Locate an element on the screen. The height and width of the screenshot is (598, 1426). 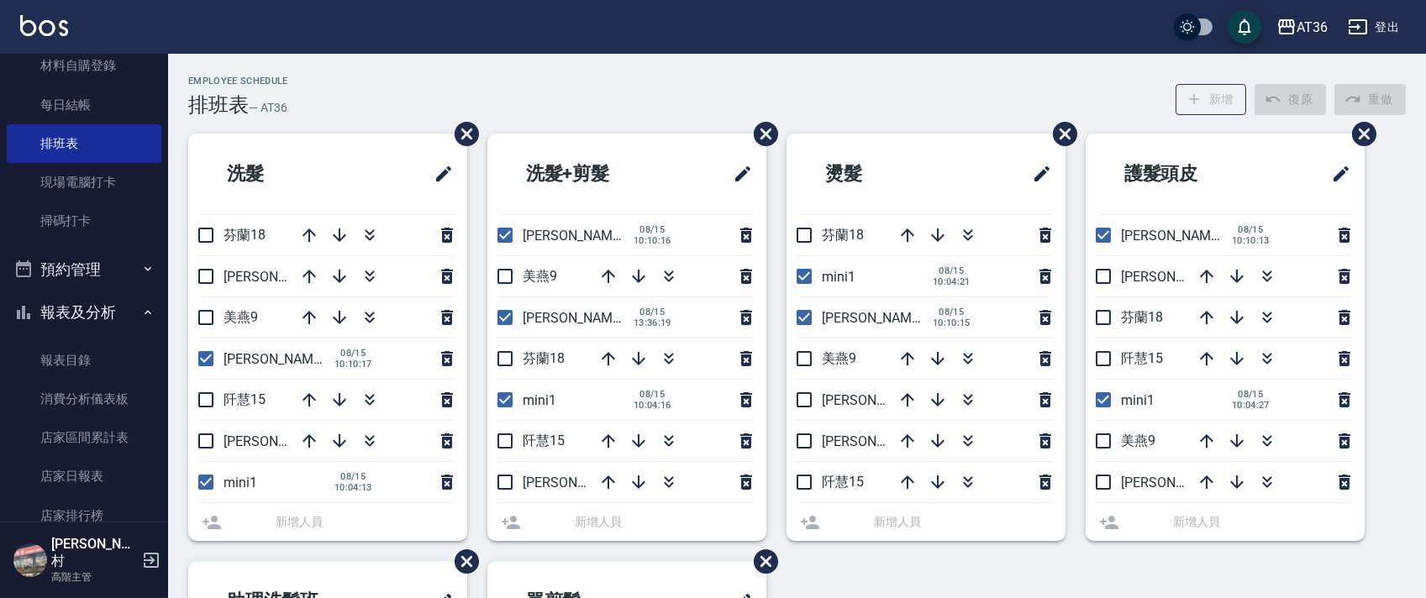
button: AT36 is located at coordinates (1302, 27).